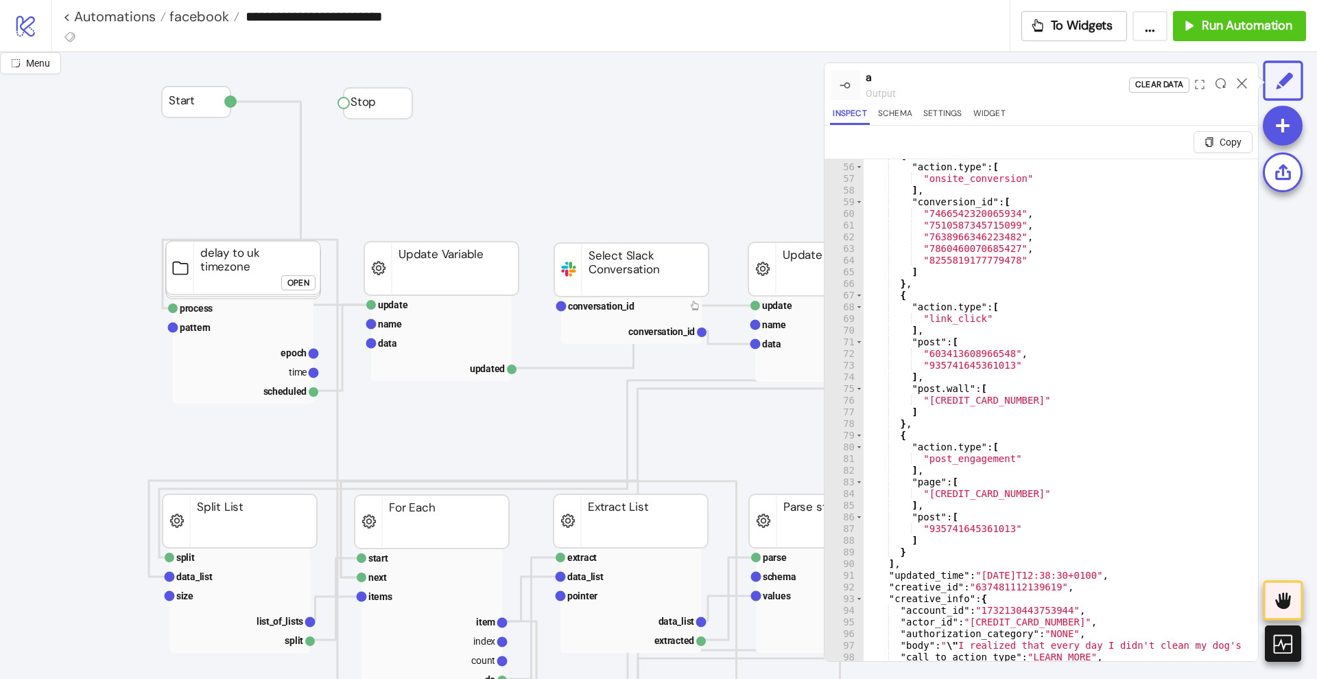 This screenshot has height=679, width=1317. I want to click on div: 87, so click(844, 528).